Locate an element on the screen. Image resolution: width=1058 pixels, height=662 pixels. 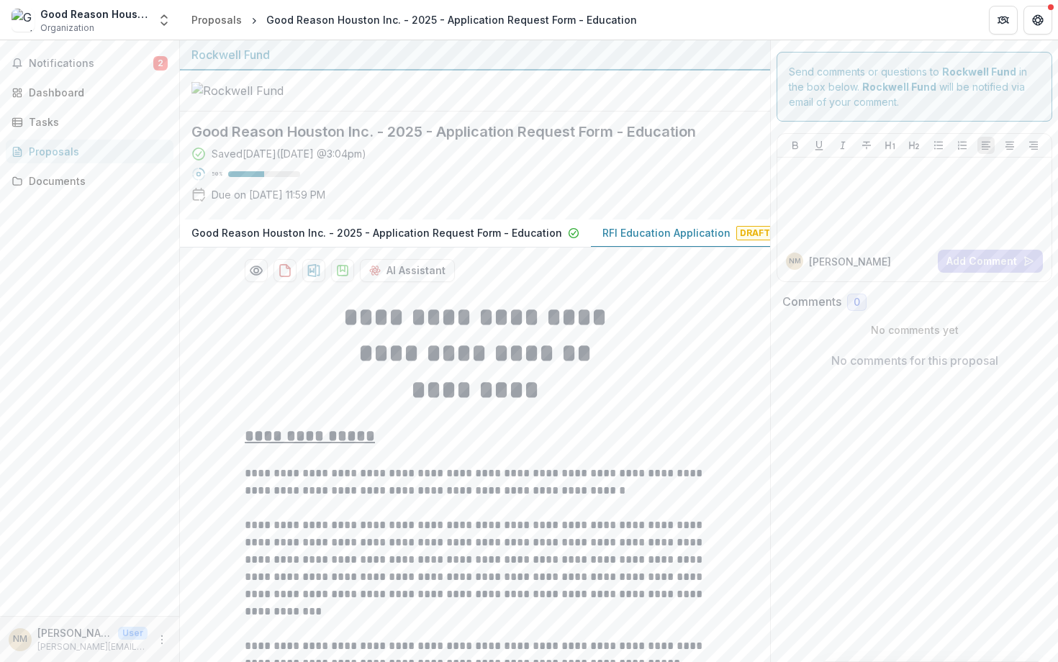
p: No comments for this proposal is located at coordinates (915, 361).